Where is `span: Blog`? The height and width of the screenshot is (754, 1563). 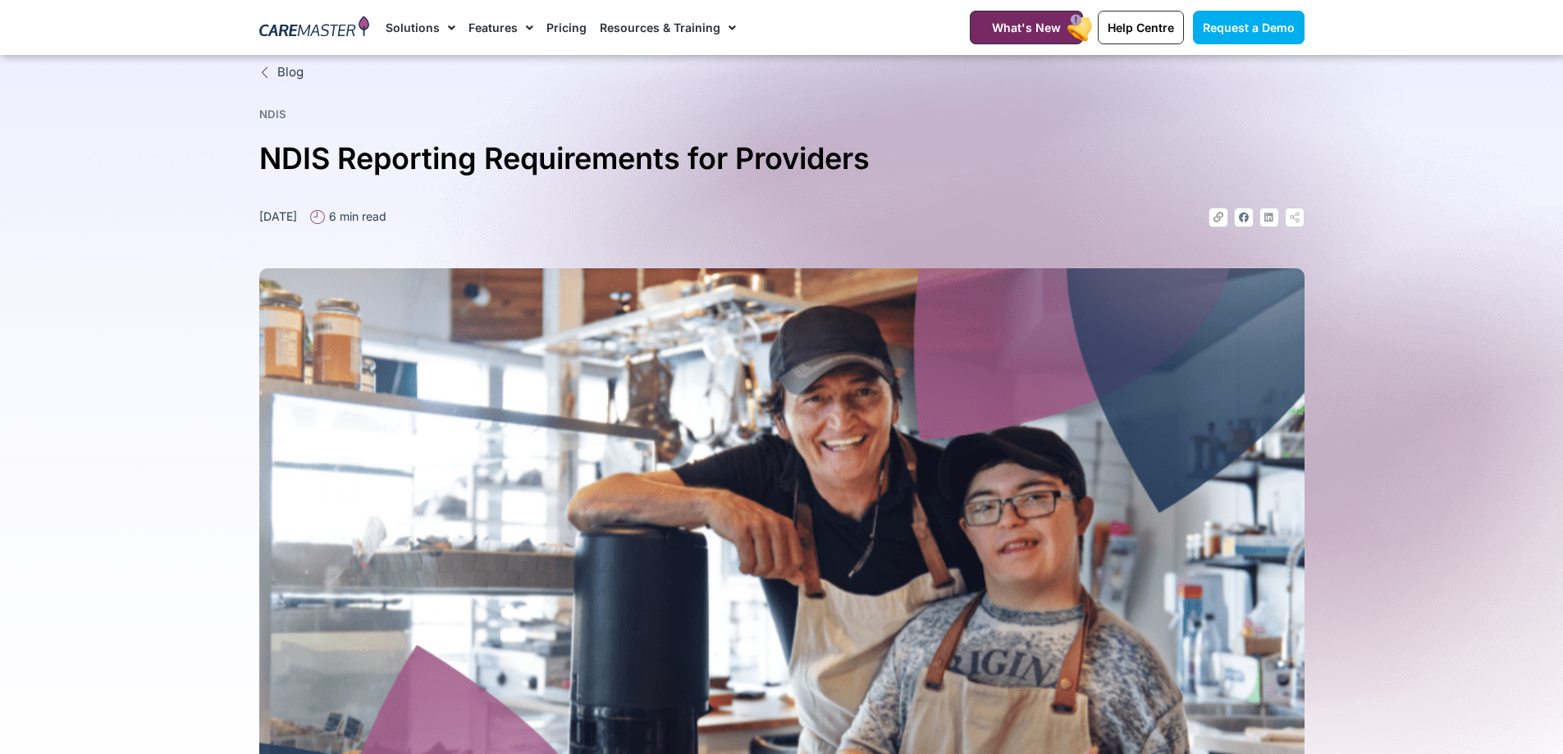
span: Blog is located at coordinates (288, 72).